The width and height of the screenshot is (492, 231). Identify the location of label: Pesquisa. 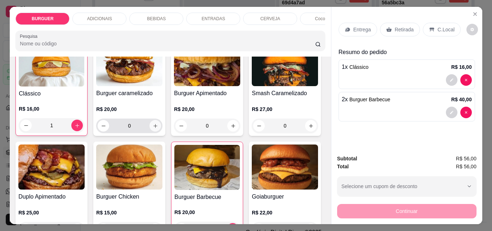
(30, 36).